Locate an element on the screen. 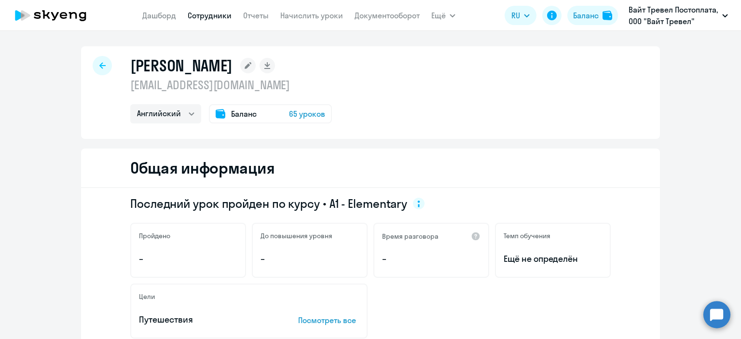  h2: Общая информация is located at coordinates (202, 168).